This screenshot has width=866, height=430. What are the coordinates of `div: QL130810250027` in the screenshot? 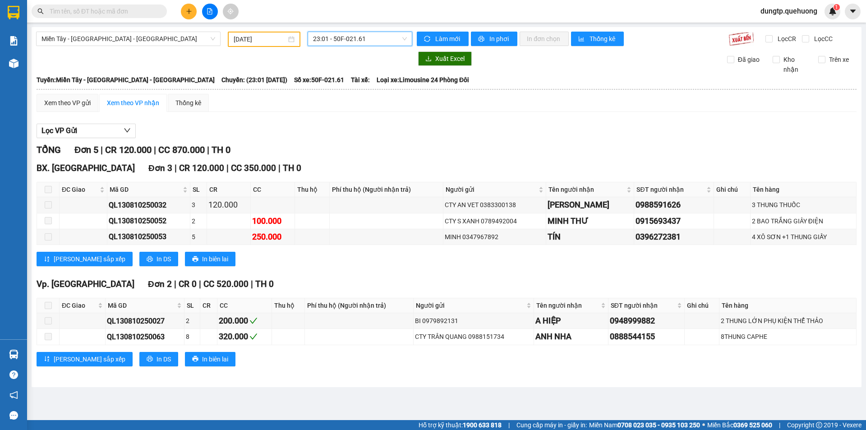 It's located at (145, 321).